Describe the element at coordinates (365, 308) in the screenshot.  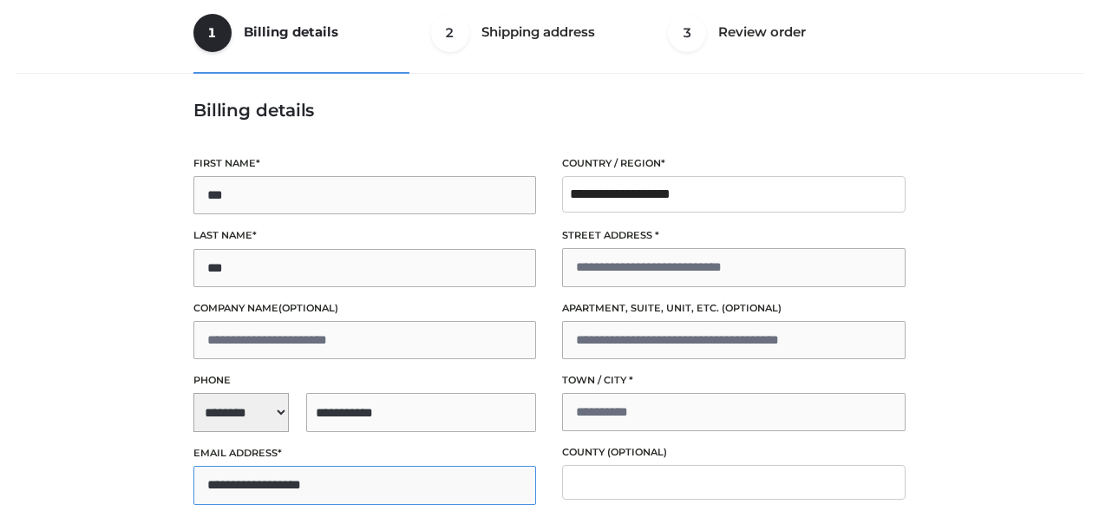
I see `label: Company name` at that location.